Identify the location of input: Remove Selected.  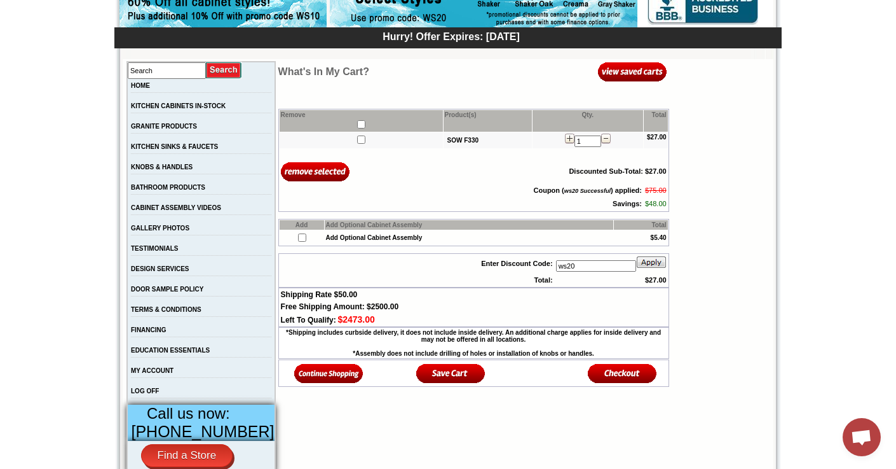
(315, 171).